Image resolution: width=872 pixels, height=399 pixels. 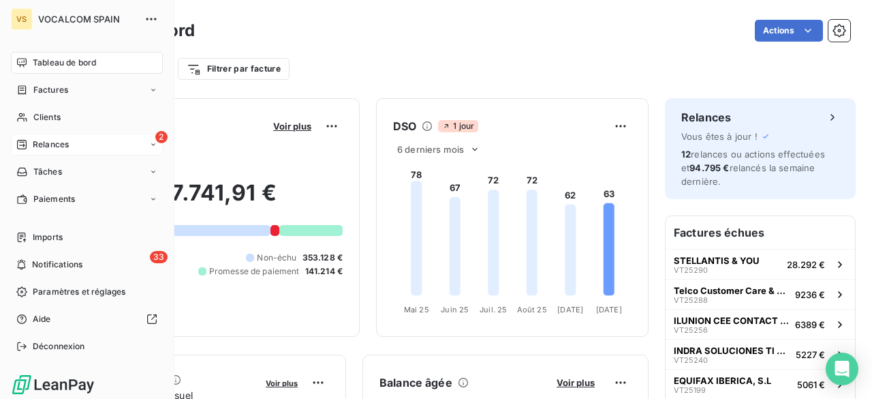 What do you see at coordinates (405, 126) in the screenshot?
I see `h6: DSO` at bounding box center [405, 126].